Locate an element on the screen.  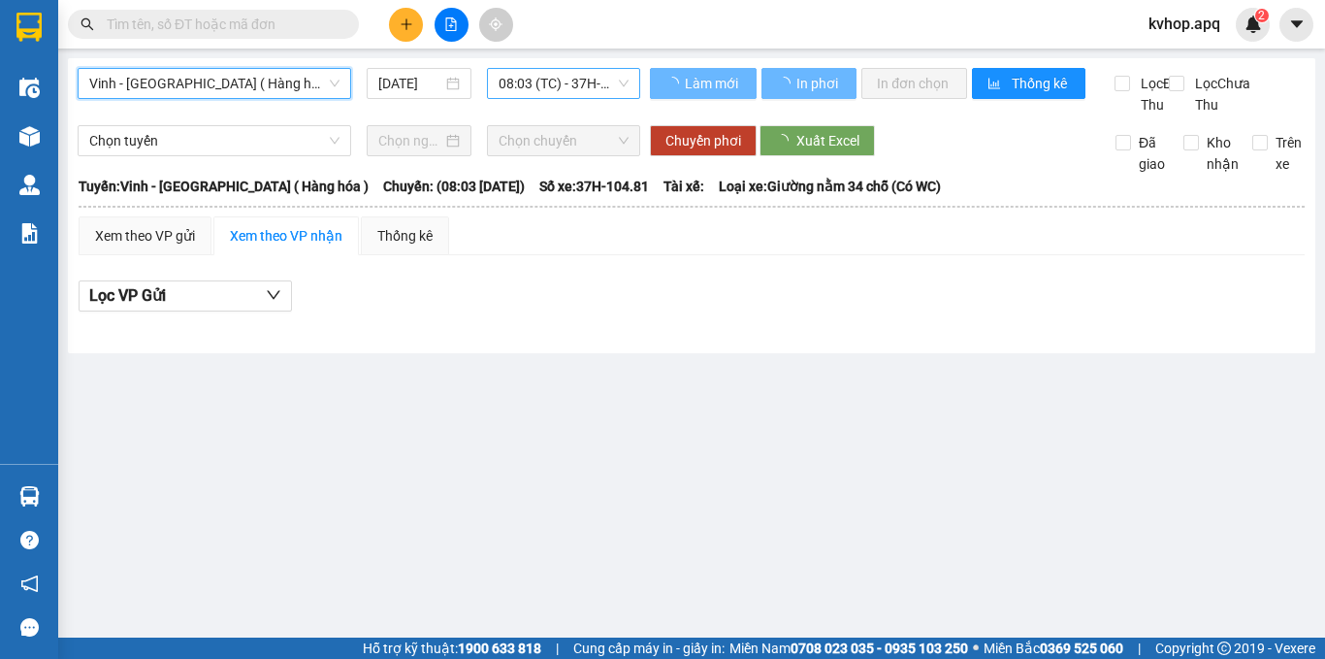
strong: 0708 023 035 - 0935 103 250 is located at coordinates (879, 648).